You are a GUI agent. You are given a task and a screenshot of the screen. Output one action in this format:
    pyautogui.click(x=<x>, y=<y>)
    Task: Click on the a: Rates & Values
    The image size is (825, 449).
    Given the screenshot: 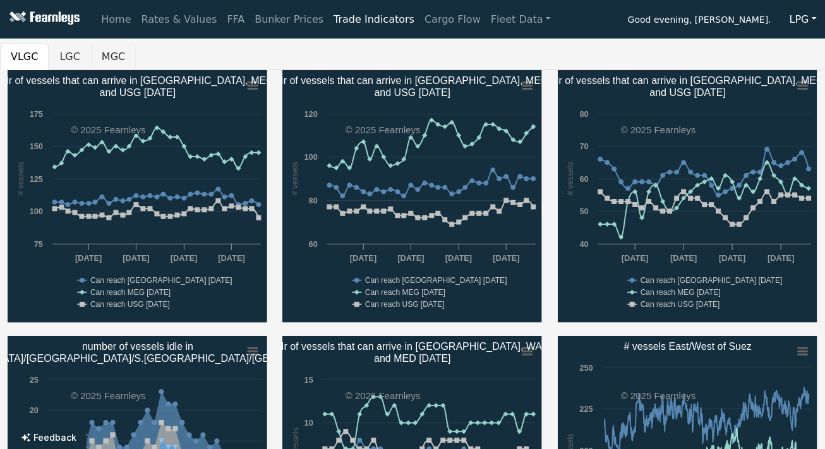 What is the action you would take?
    pyautogui.click(x=179, y=20)
    